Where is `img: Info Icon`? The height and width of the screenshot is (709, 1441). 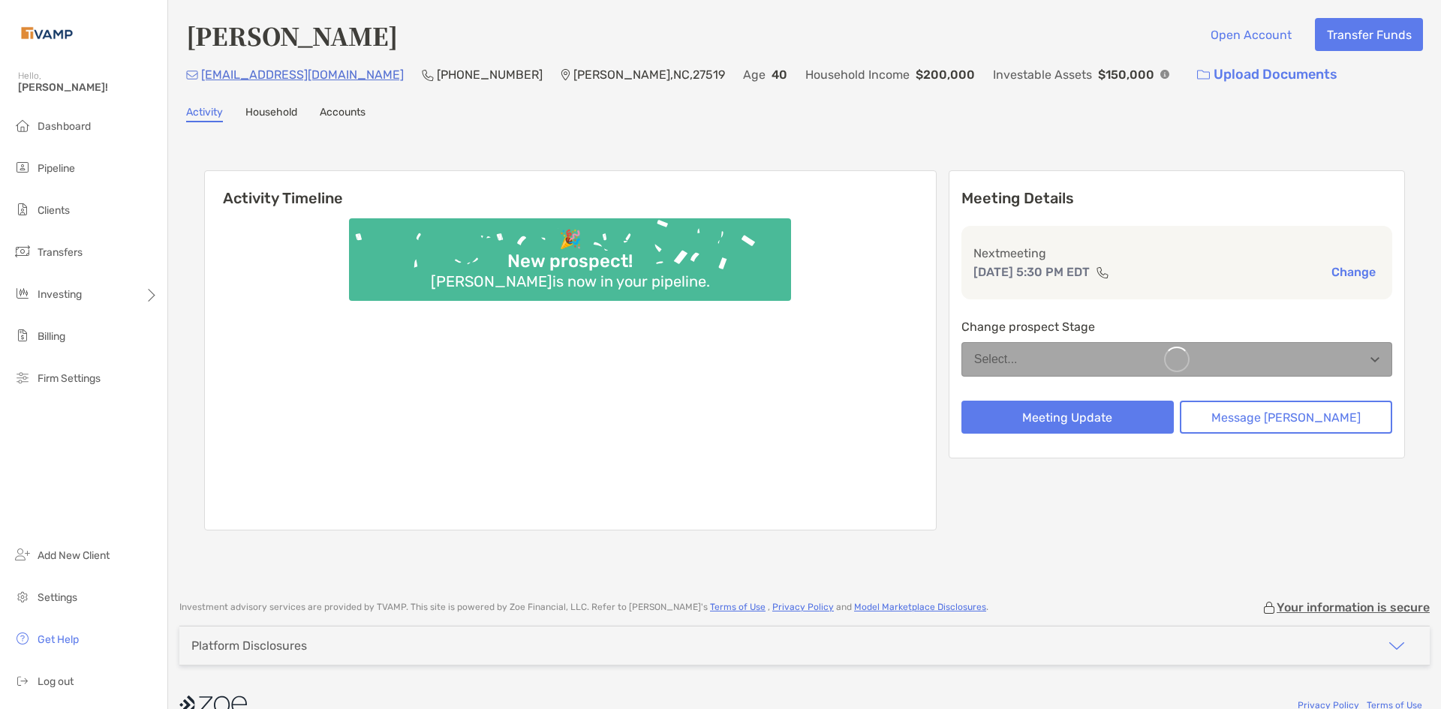 img: Info Icon is located at coordinates (1165, 74).